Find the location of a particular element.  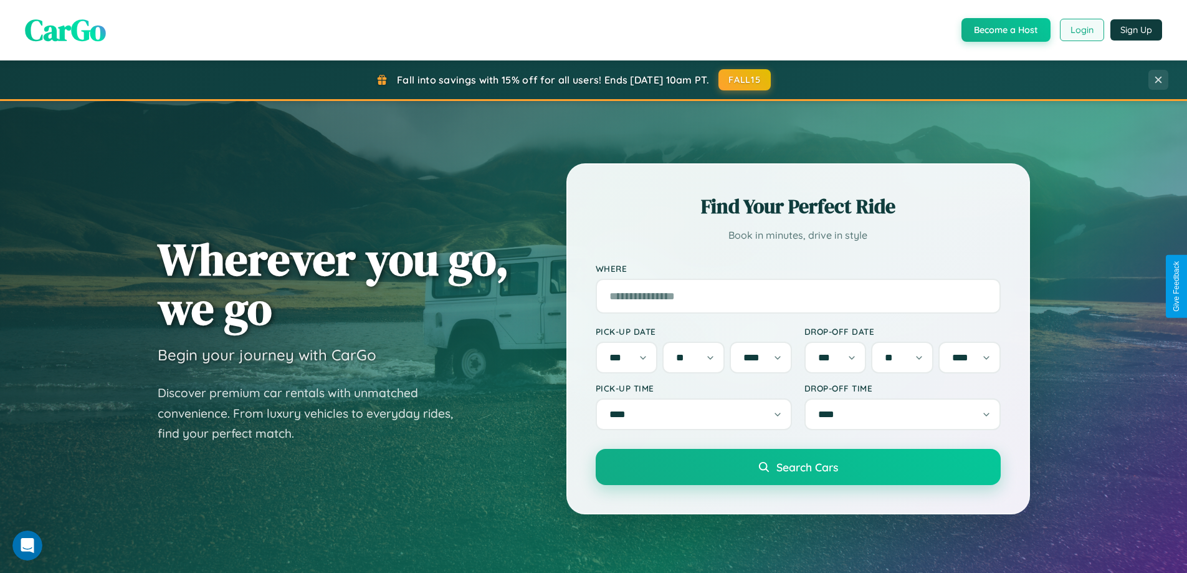

span: Search Cars is located at coordinates (807, 467).